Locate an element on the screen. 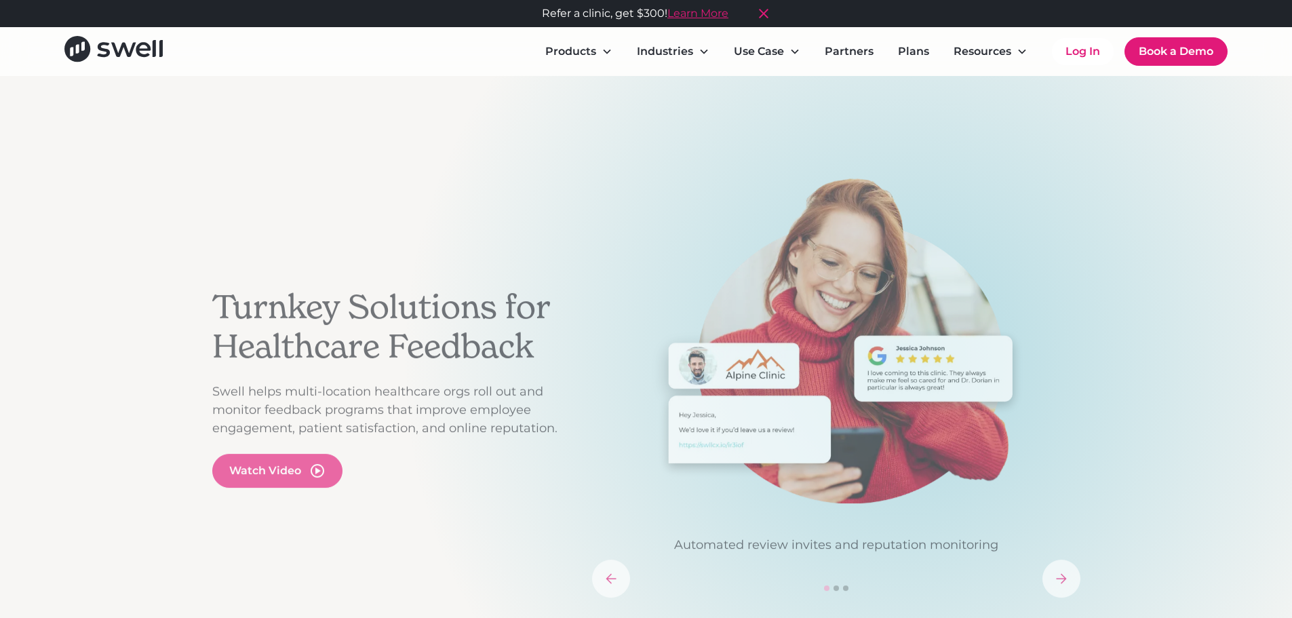  a: Log In is located at coordinates (1083, 52).